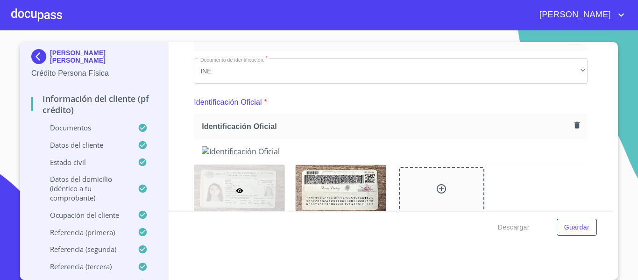 The image size is (638, 280). What do you see at coordinates (386, 126) in the screenshot?
I see `span: Identificación Oficial` at bounding box center [386, 126].